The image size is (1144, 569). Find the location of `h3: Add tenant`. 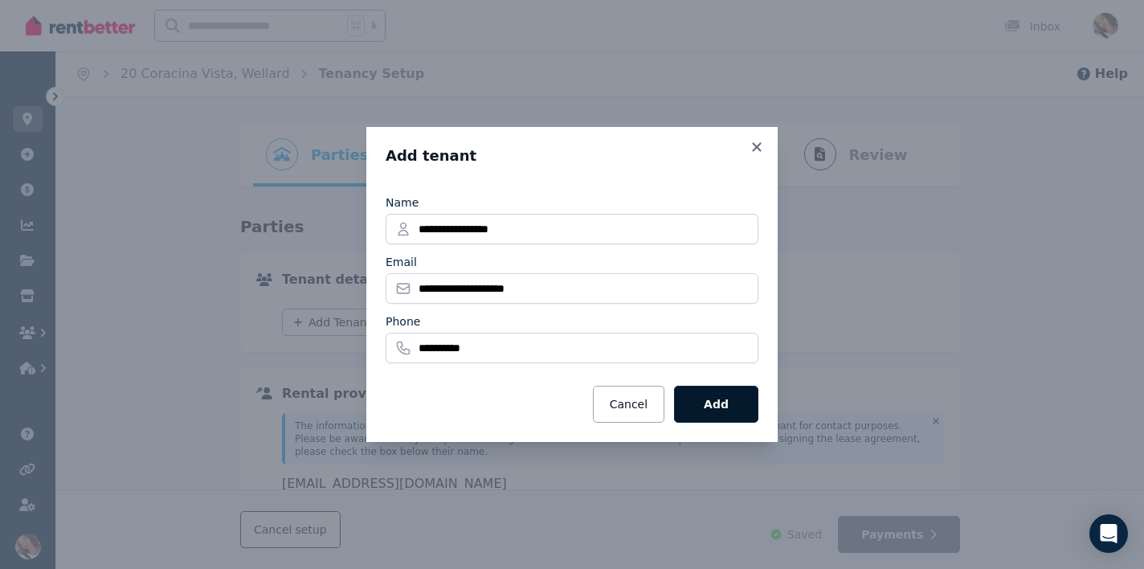

h3: Add tenant is located at coordinates (572, 156).